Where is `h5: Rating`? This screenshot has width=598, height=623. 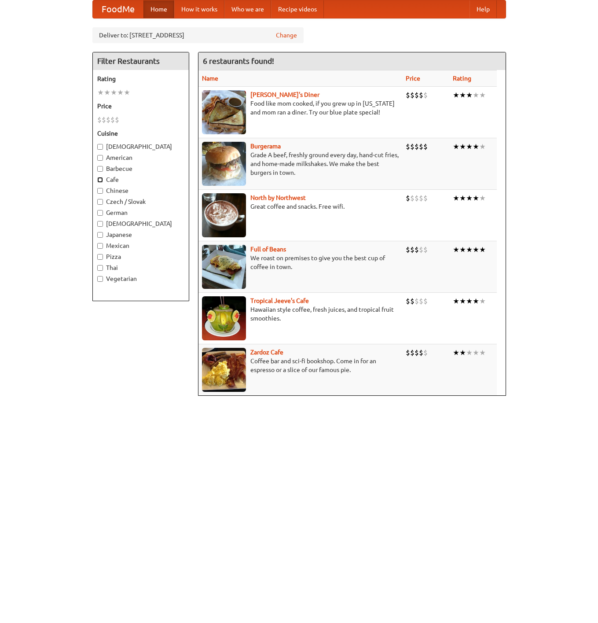 h5: Rating is located at coordinates (141, 79).